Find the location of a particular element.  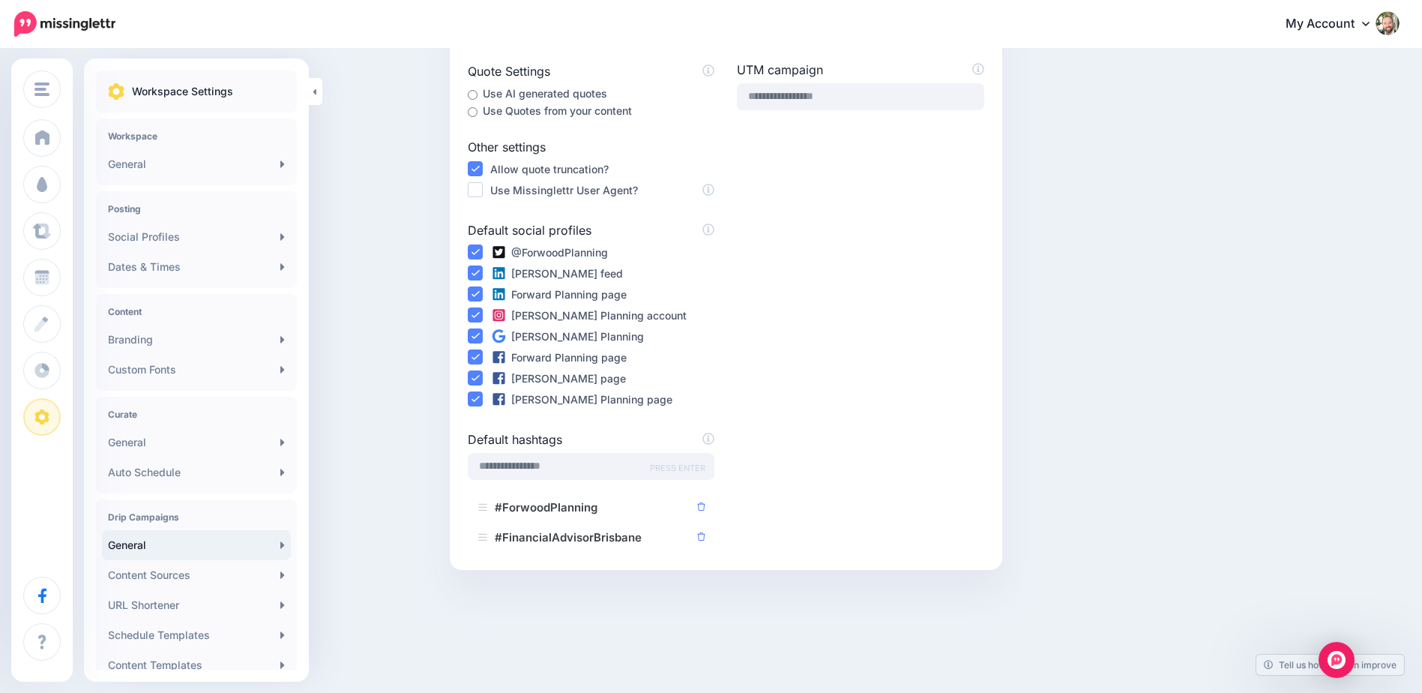

a: Content Templates is located at coordinates (196, 665).